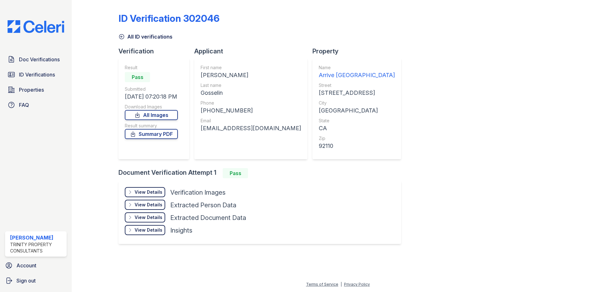 The image size is (604, 292). I want to click on div: Insights, so click(181, 230).